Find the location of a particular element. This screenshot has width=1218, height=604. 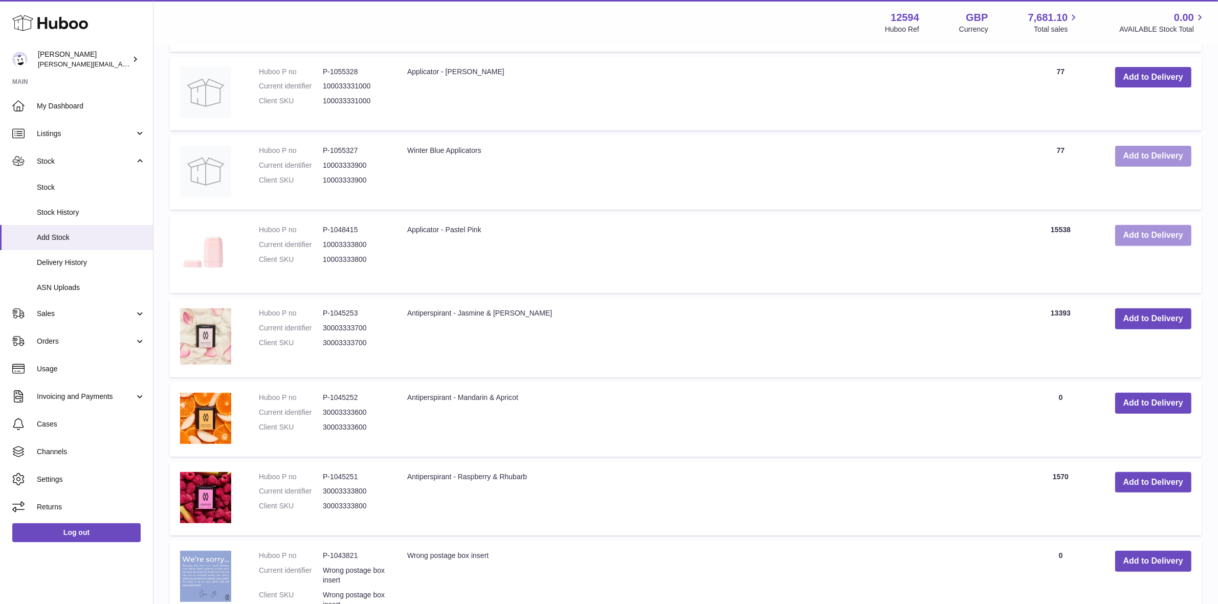

td: Winter Blue Applicators is located at coordinates (707, 172).